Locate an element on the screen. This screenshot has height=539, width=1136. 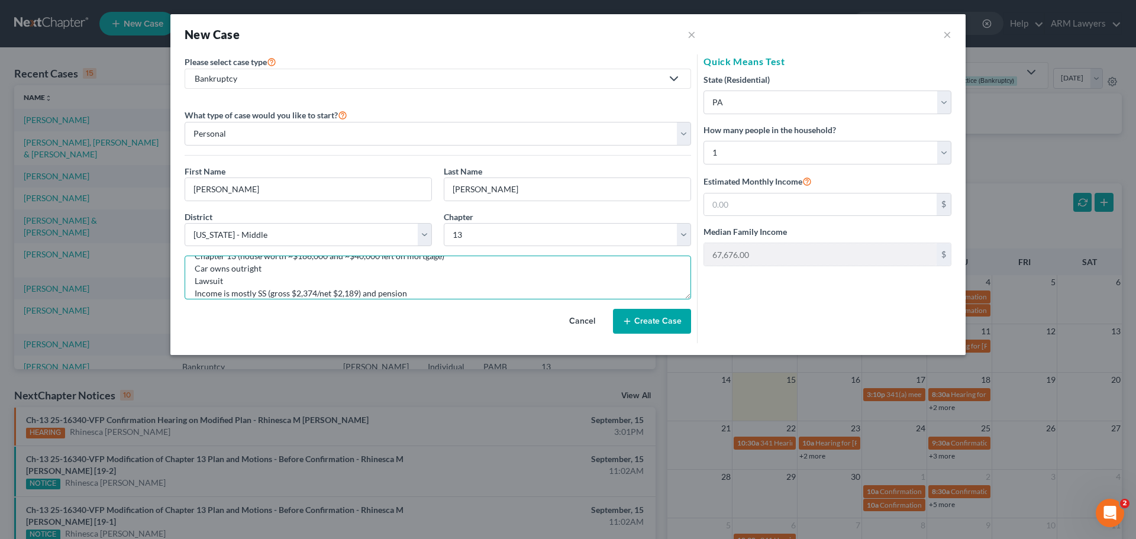
label: What type of case would you like to start? is located at coordinates (266, 115).